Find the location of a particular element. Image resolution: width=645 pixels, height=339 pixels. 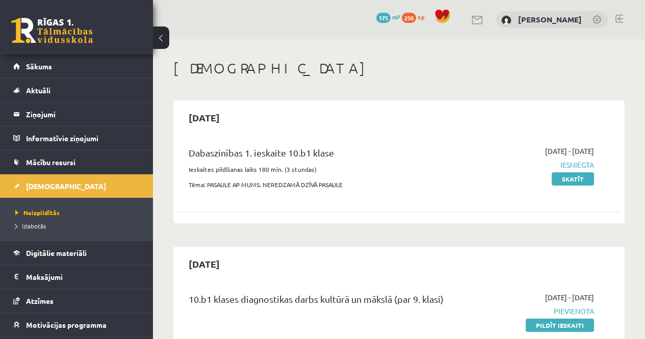

span: 175 is located at coordinates (383, 18).